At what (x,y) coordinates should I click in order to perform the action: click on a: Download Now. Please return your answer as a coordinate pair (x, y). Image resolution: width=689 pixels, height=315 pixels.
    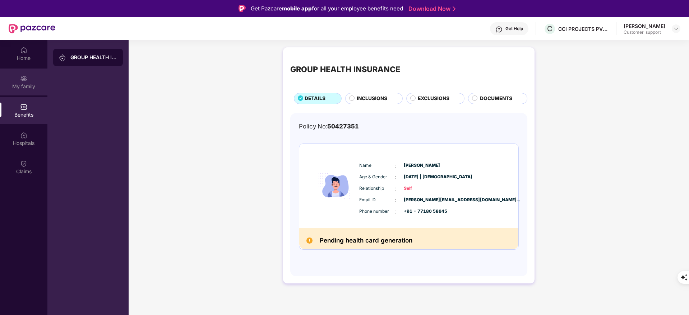
    Looking at the image, I should click on (431, 9).